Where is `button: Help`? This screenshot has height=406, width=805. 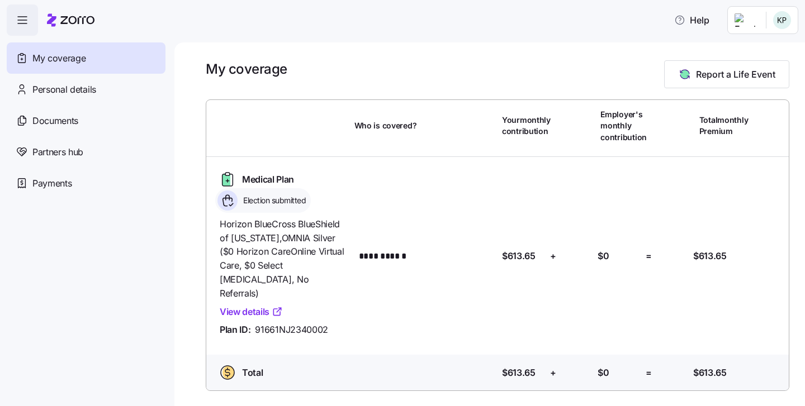 button: Help is located at coordinates (691, 20).